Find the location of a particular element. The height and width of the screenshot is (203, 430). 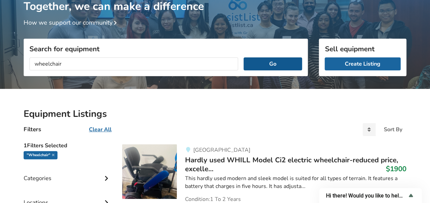

h3: Search for equipment is located at coordinates (166, 49).